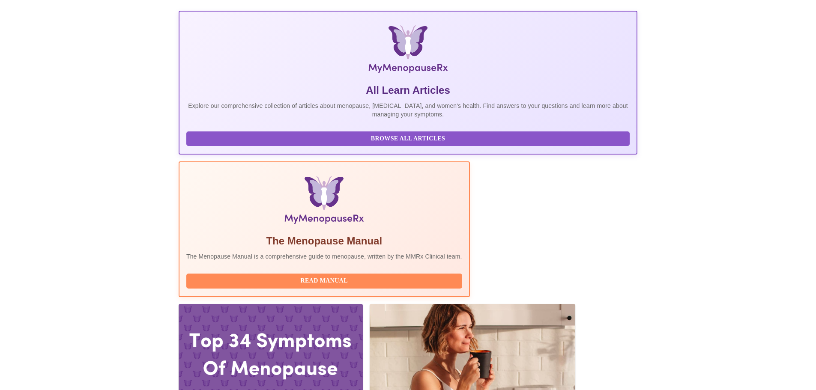 The width and height of the screenshot is (816, 390). I want to click on h5: All Learn Articles, so click(408, 90).